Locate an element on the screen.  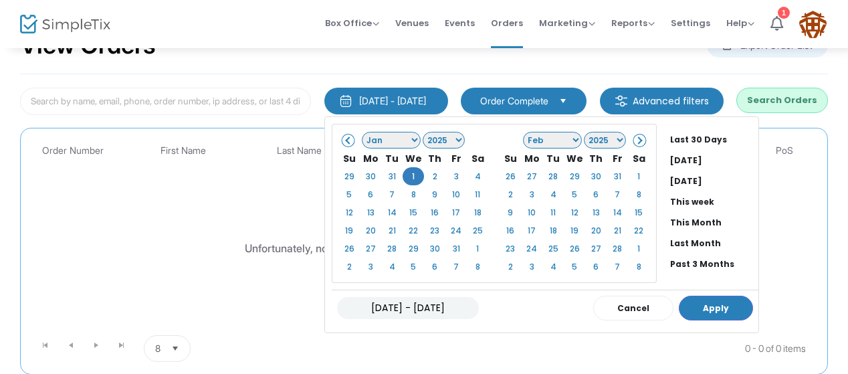
td: 12 is located at coordinates (575, 212).